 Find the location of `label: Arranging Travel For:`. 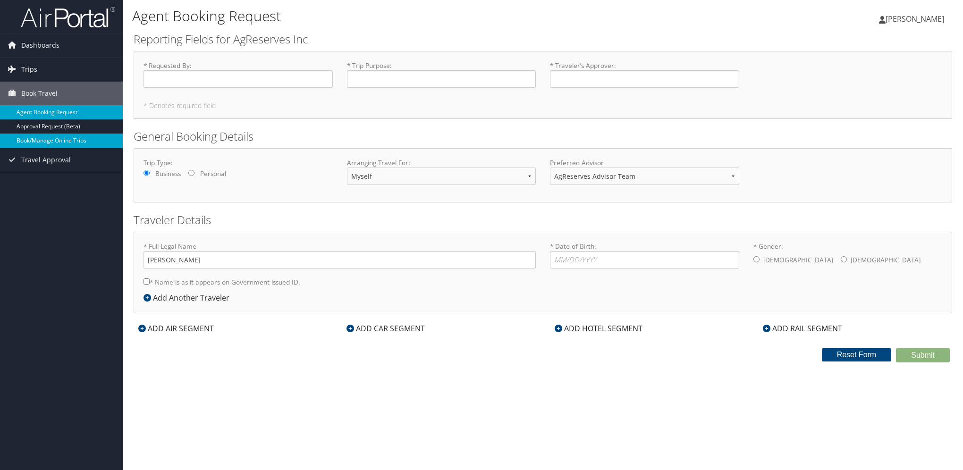

label: Arranging Travel For: is located at coordinates (441, 163).